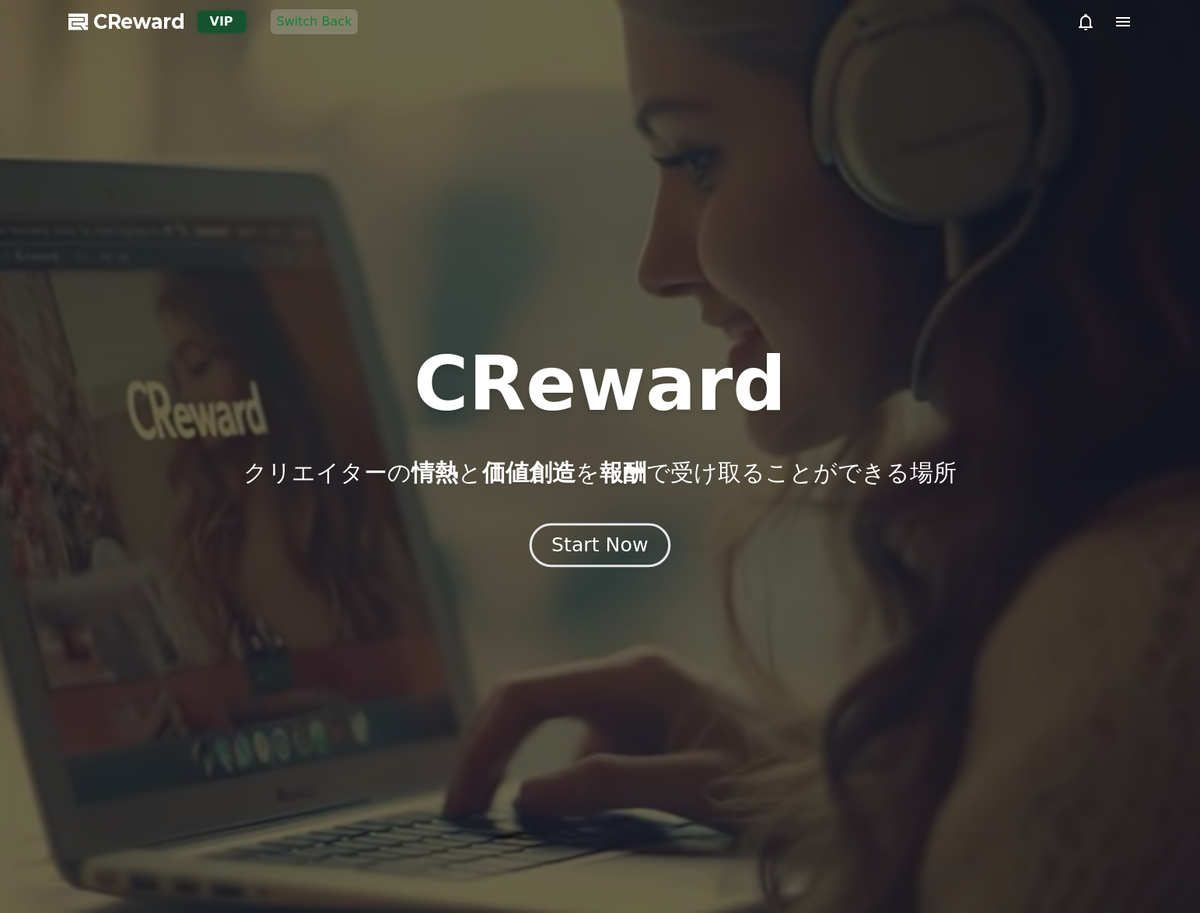  What do you see at coordinates (599, 547) in the screenshot?
I see `a: Start Now` at bounding box center [599, 547].